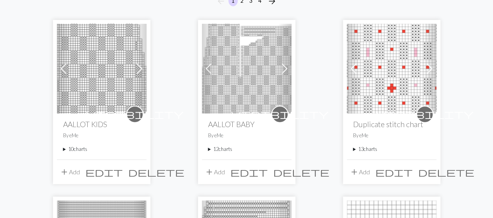 This screenshot has height=218, width=493. I want to click on summary: 13charts, so click(391, 149).